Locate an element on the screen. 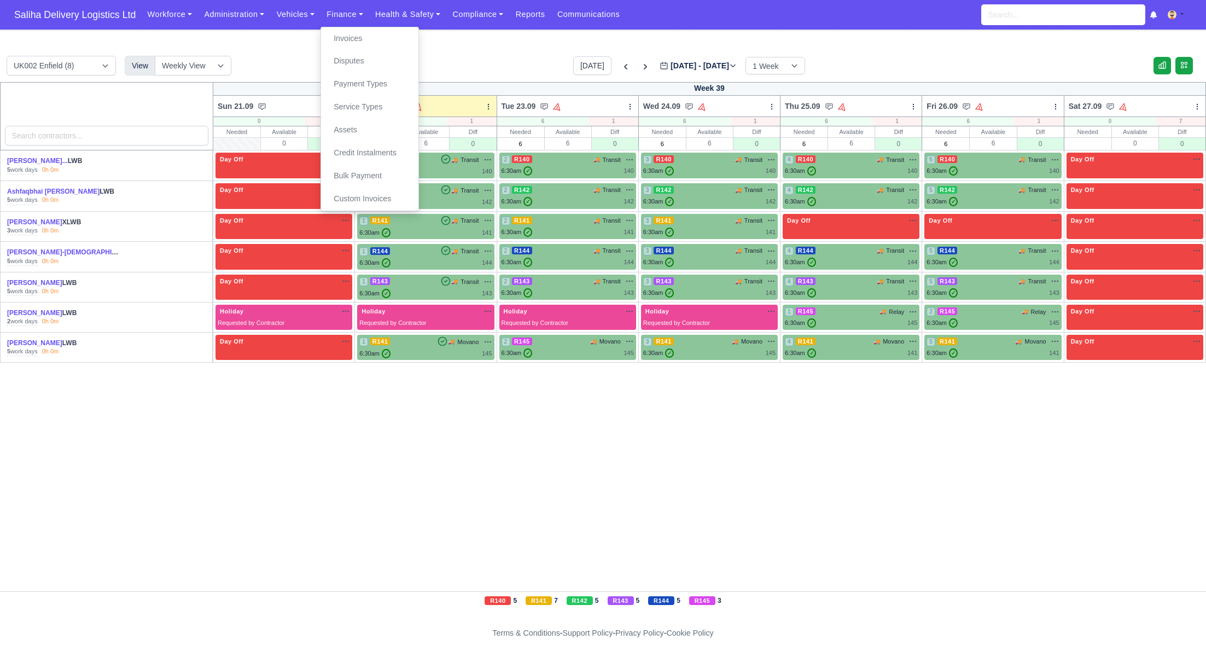 The width and height of the screenshot is (1206, 657). a: Credit Instalments is located at coordinates (370, 153).